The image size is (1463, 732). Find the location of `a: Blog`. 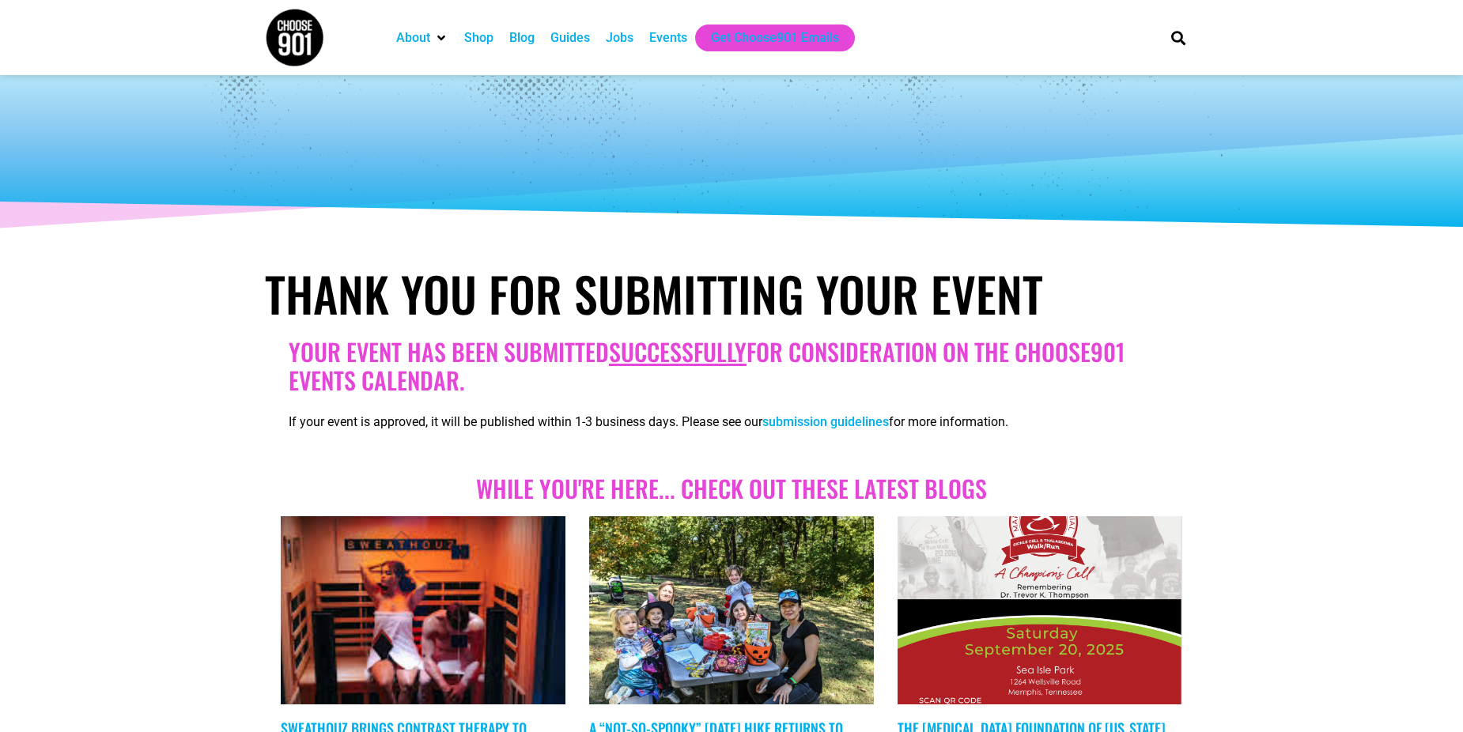

a: Blog is located at coordinates (522, 38).